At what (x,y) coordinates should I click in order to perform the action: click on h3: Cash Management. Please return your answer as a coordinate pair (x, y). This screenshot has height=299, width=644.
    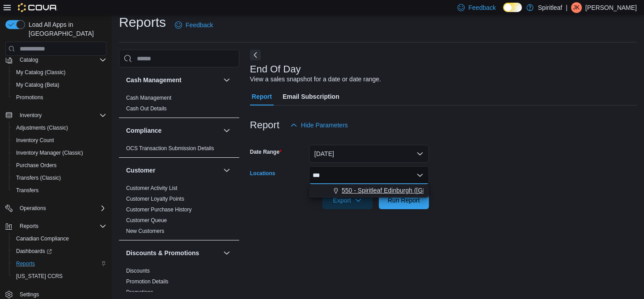
    Looking at the image, I should click on (154, 80).